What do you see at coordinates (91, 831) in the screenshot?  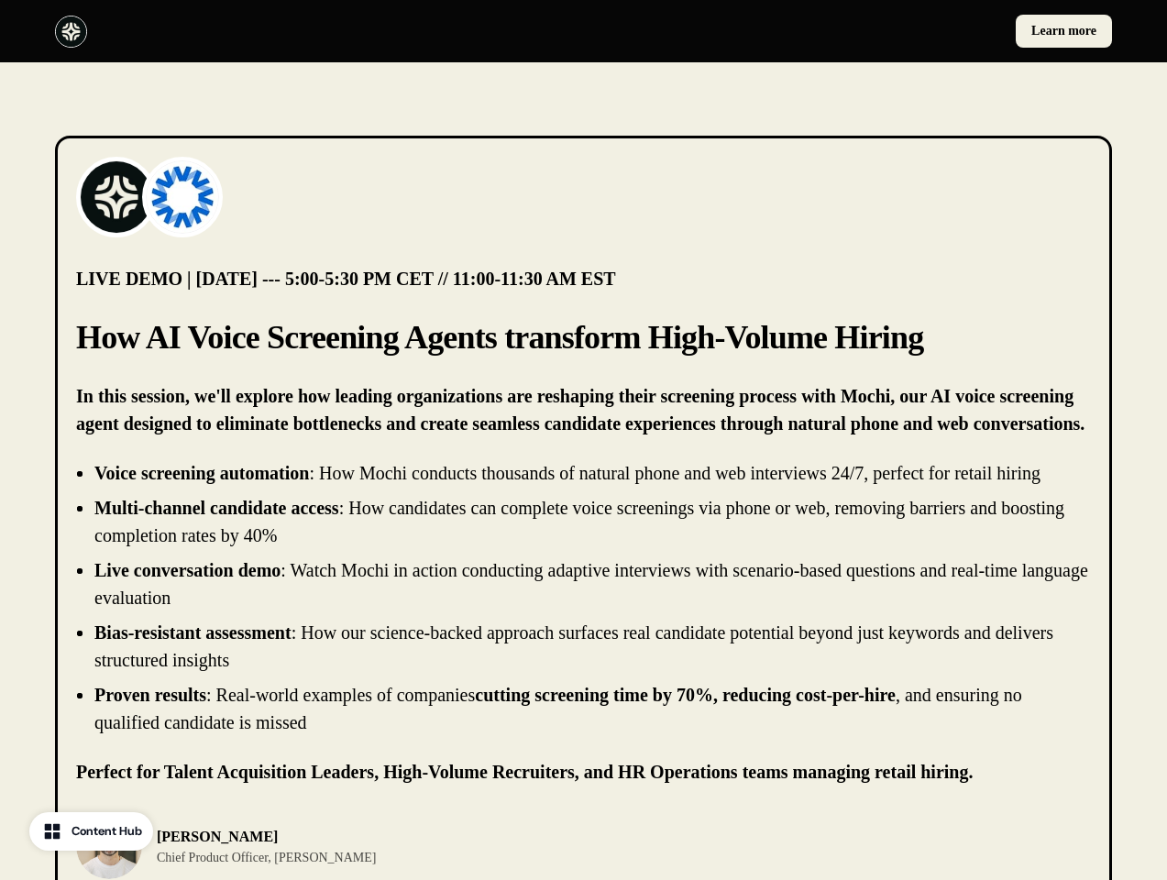 I see `button: Content Hub` at bounding box center [91, 831].